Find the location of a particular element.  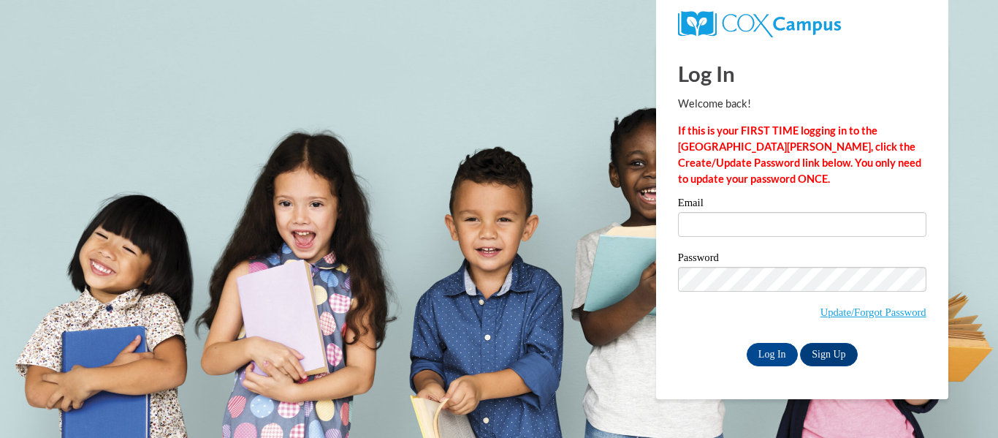

a: Update/Forgot Password is located at coordinates (873, 312).